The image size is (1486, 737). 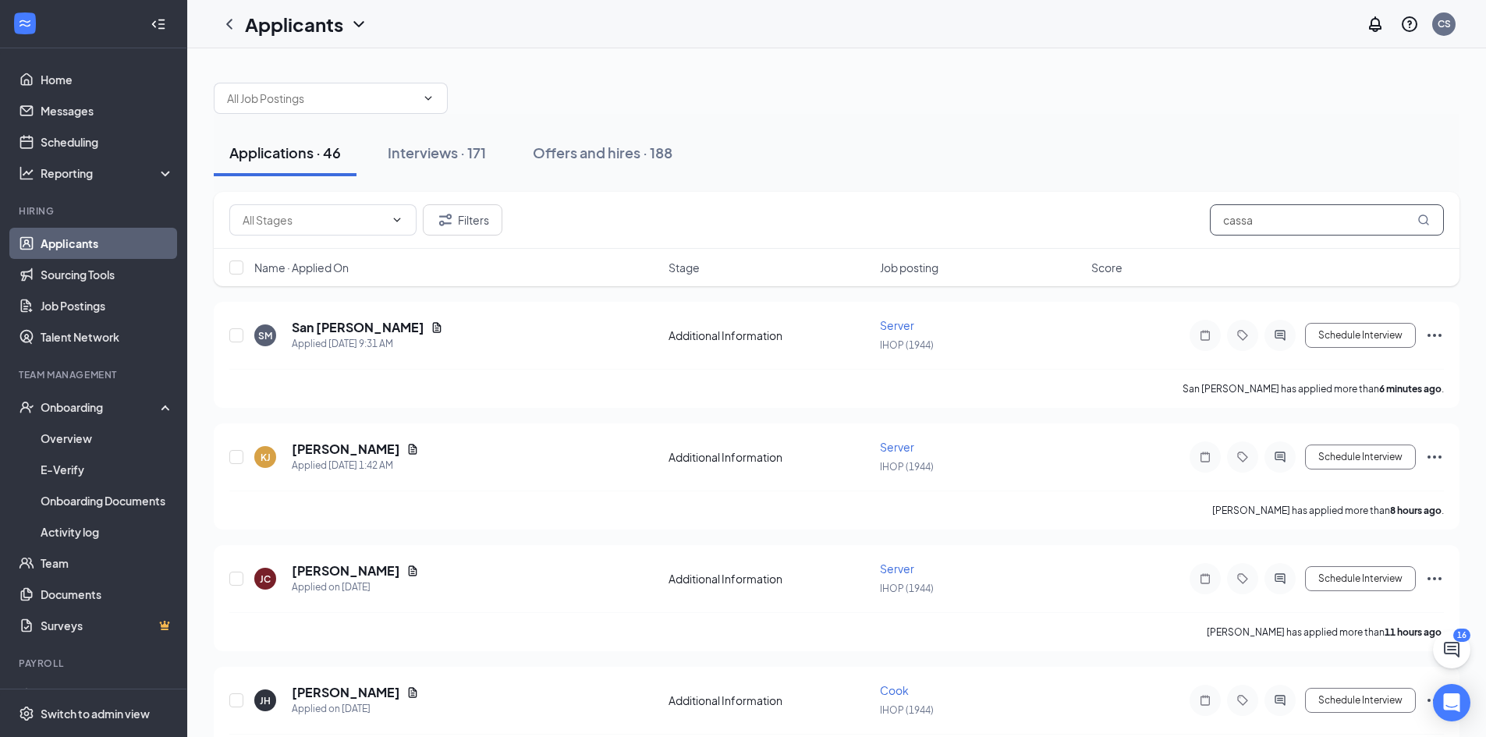 I want to click on a: Applicants, so click(x=107, y=243).